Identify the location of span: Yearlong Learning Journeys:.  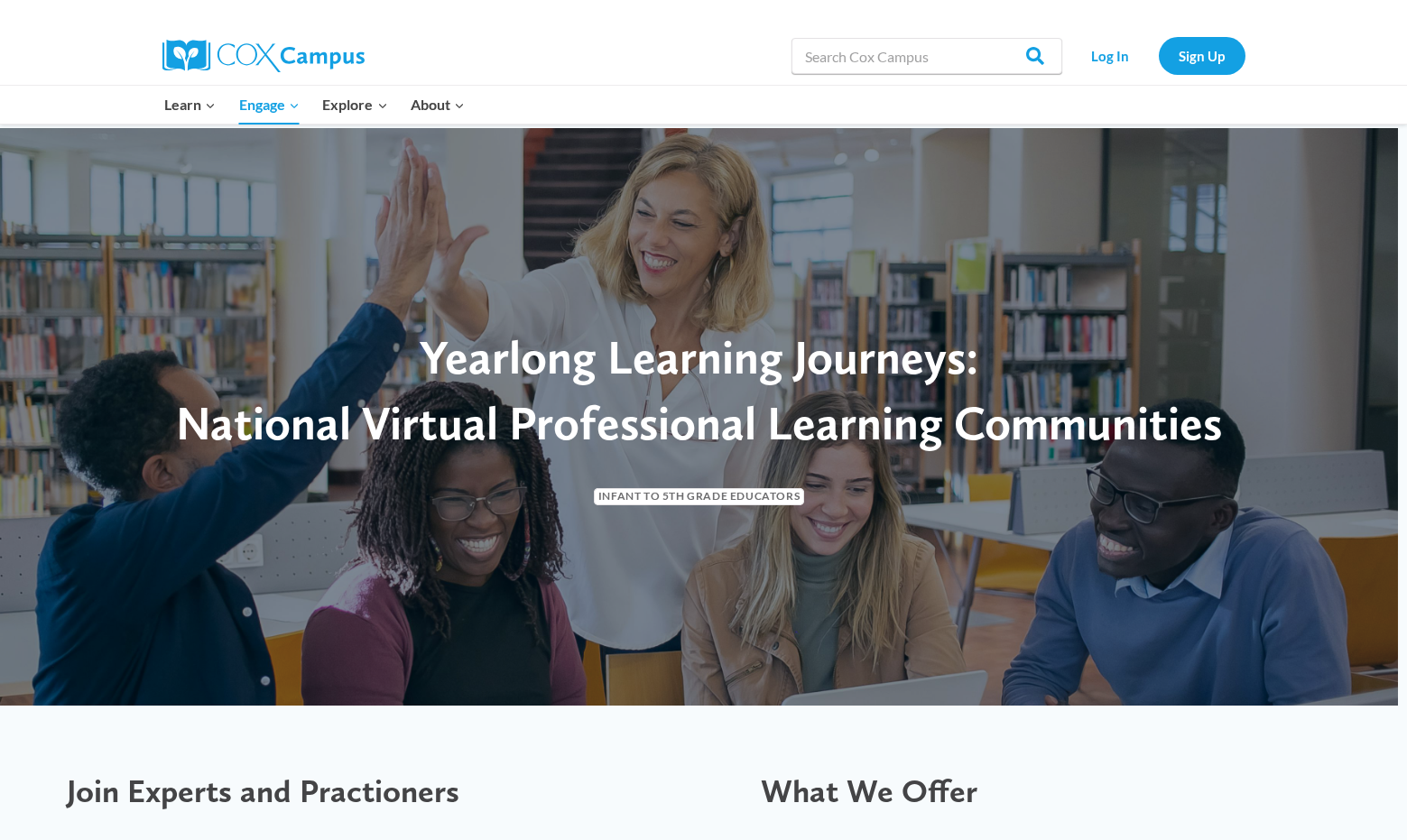
(698, 357).